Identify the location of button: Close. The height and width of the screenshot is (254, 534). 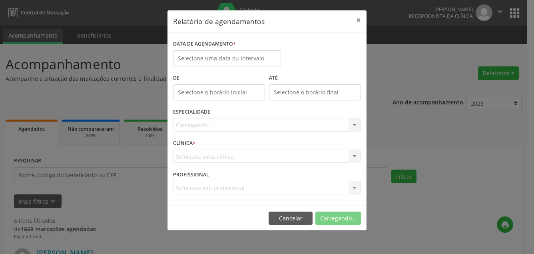
(359, 20).